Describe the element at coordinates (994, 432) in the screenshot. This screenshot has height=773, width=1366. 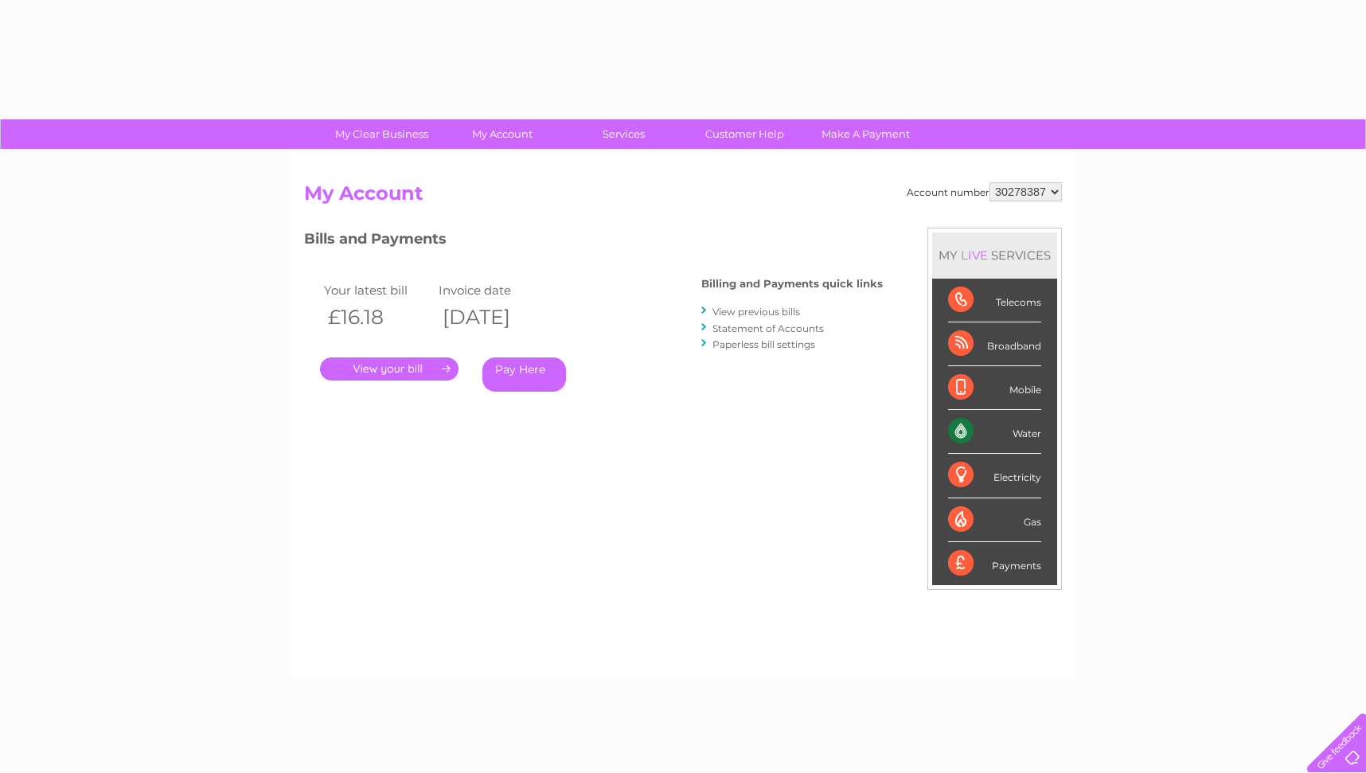
I see `div: Water` at that location.